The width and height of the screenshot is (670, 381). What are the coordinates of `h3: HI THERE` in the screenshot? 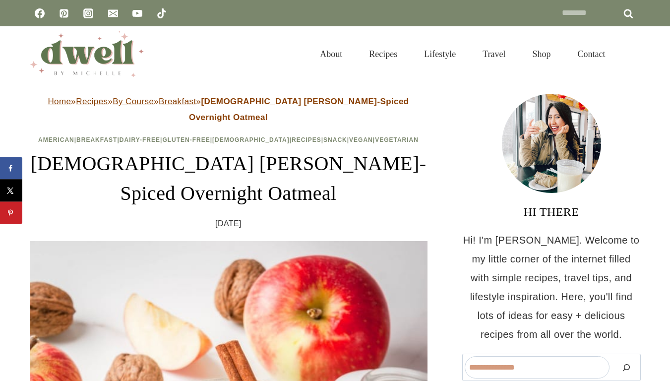 It's located at (551, 212).